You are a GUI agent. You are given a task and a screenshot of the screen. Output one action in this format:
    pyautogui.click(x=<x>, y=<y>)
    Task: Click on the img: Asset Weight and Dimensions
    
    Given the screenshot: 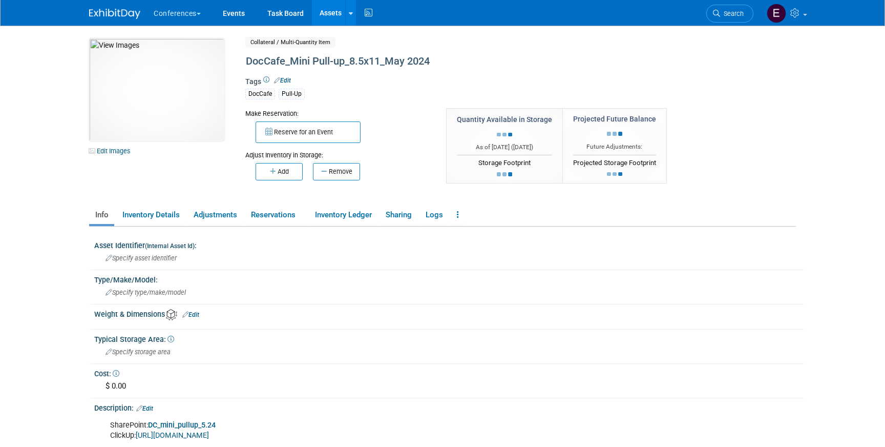 What is the action you would take?
    pyautogui.click(x=172, y=315)
    